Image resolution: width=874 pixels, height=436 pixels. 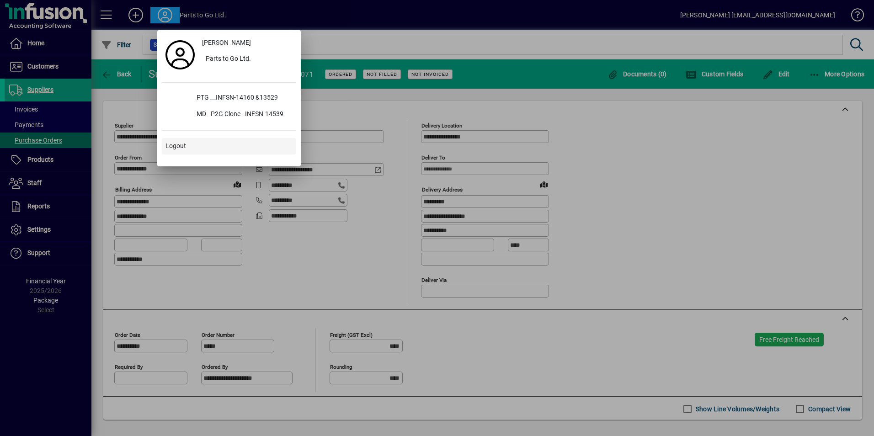 What do you see at coordinates (243, 115) in the screenshot?
I see `div: MD - P2G Clone - INFSN-14539` at bounding box center [243, 115].